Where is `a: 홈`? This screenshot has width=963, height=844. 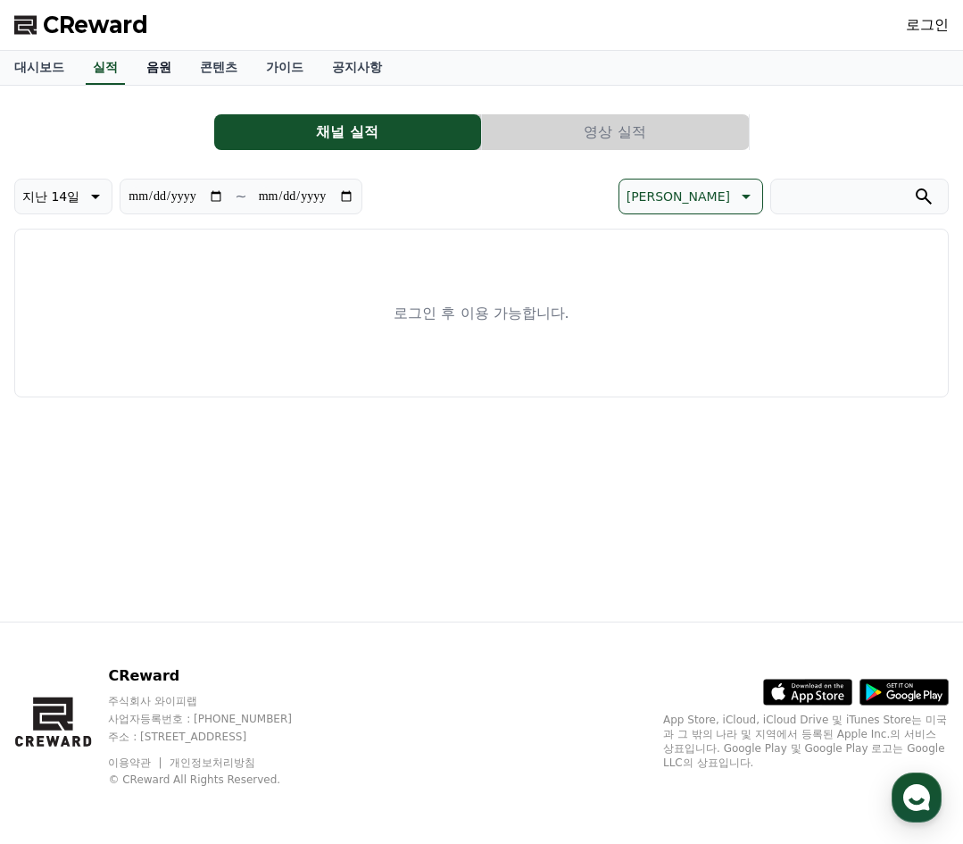 a: 홈 is located at coordinates (62, 588).